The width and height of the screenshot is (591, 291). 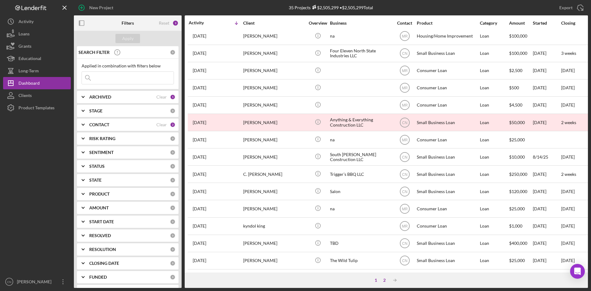 What do you see at coordinates (97, 8) in the screenshot?
I see `button: New Project` at bounding box center [97, 8].